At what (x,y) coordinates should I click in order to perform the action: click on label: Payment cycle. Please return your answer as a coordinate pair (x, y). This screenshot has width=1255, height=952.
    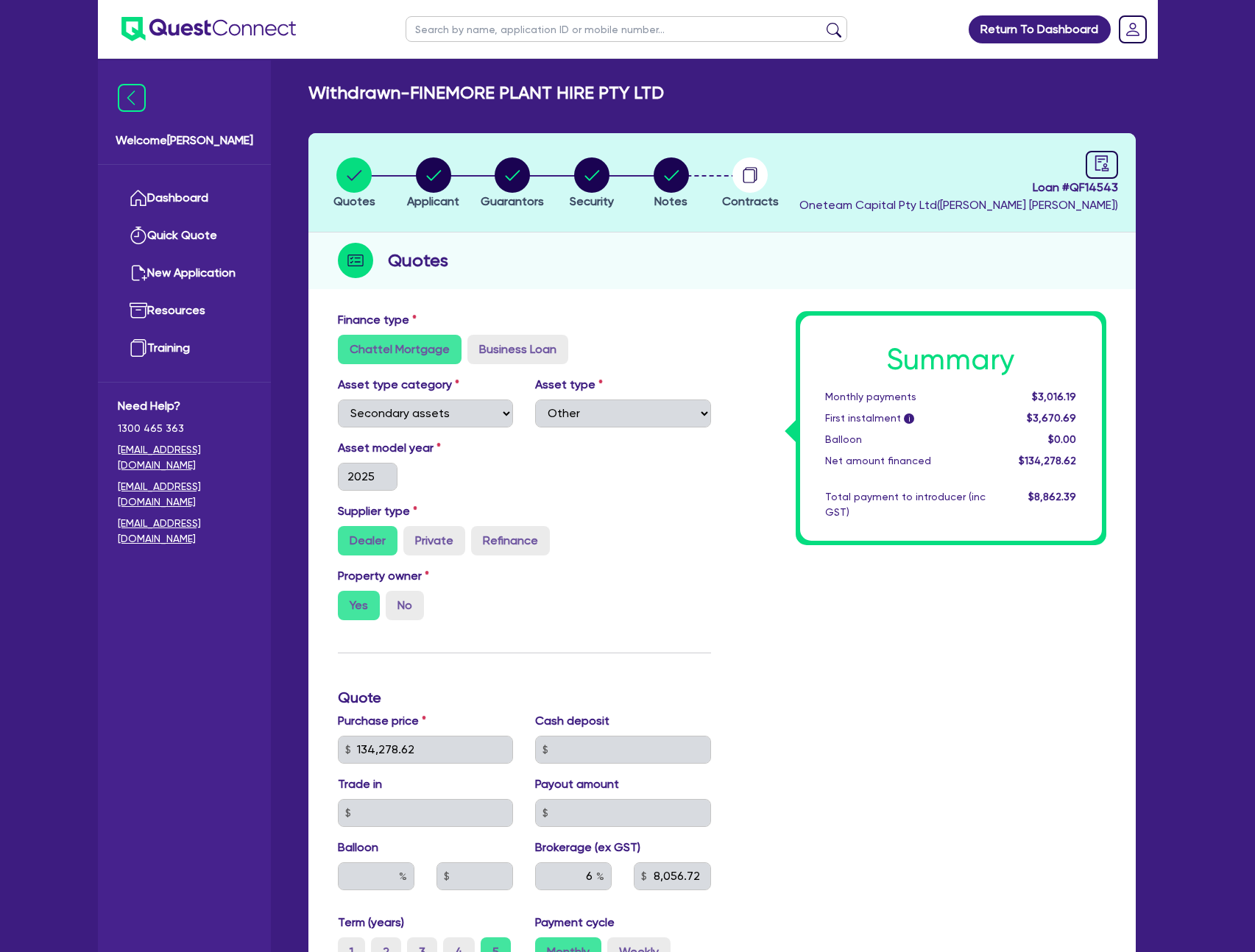
    Looking at the image, I should click on (574, 923).